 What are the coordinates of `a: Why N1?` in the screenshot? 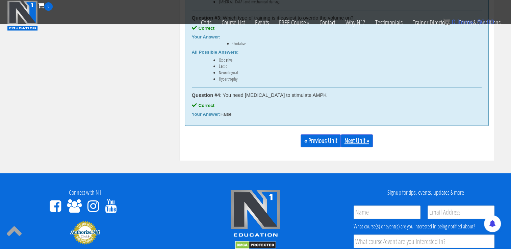 It's located at (356, 23).